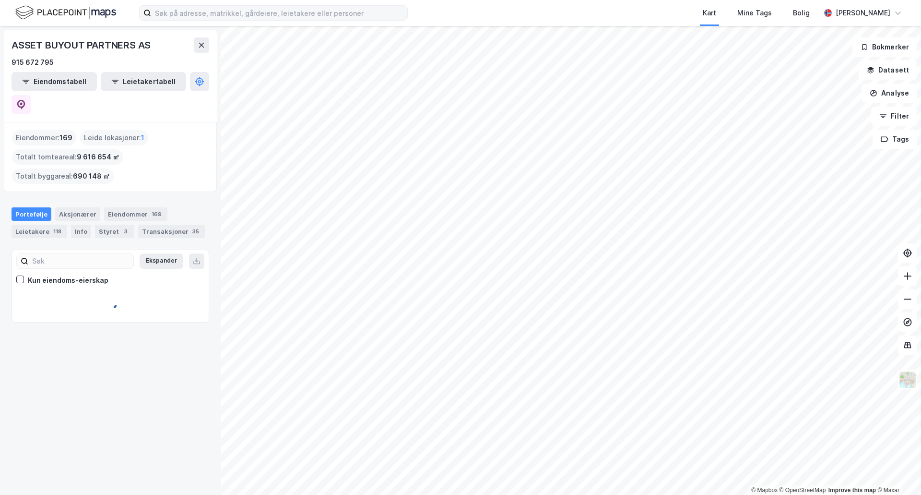 The width and height of the screenshot is (921, 495). I want to click on div: Leietakere, so click(39, 231).